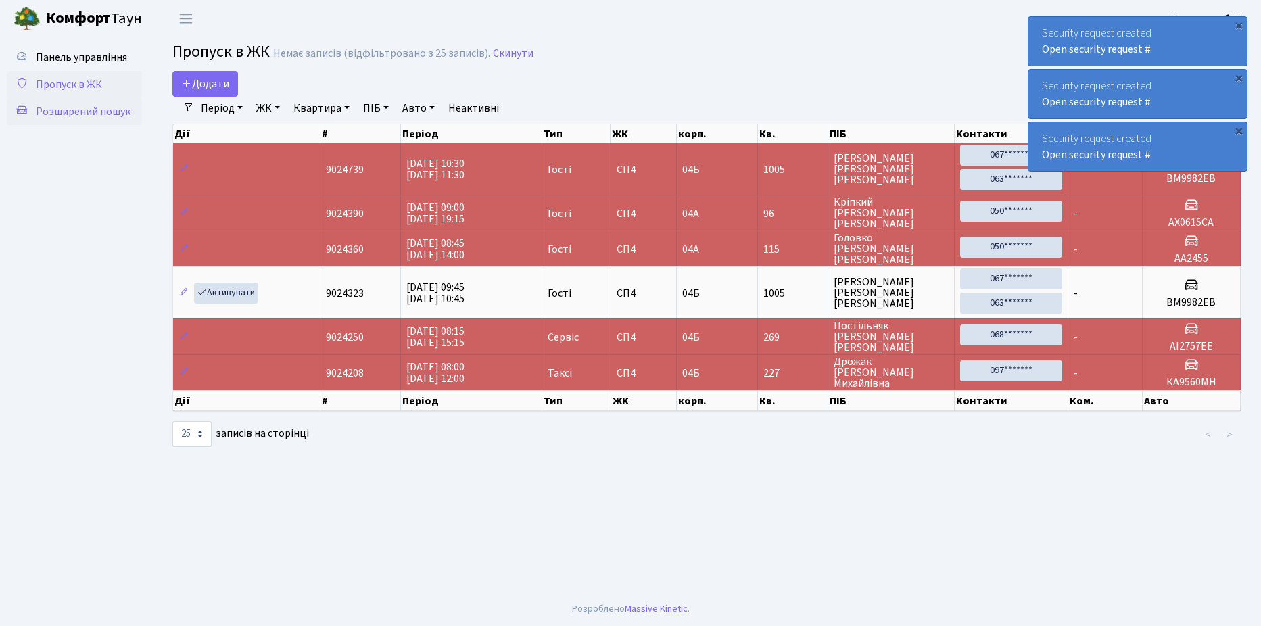 This screenshot has width=1261, height=626. What do you see at coordinates (1192, 382) in the screenshot?
I see `h5: КА9560МН` at bounding box center [1192, 382].